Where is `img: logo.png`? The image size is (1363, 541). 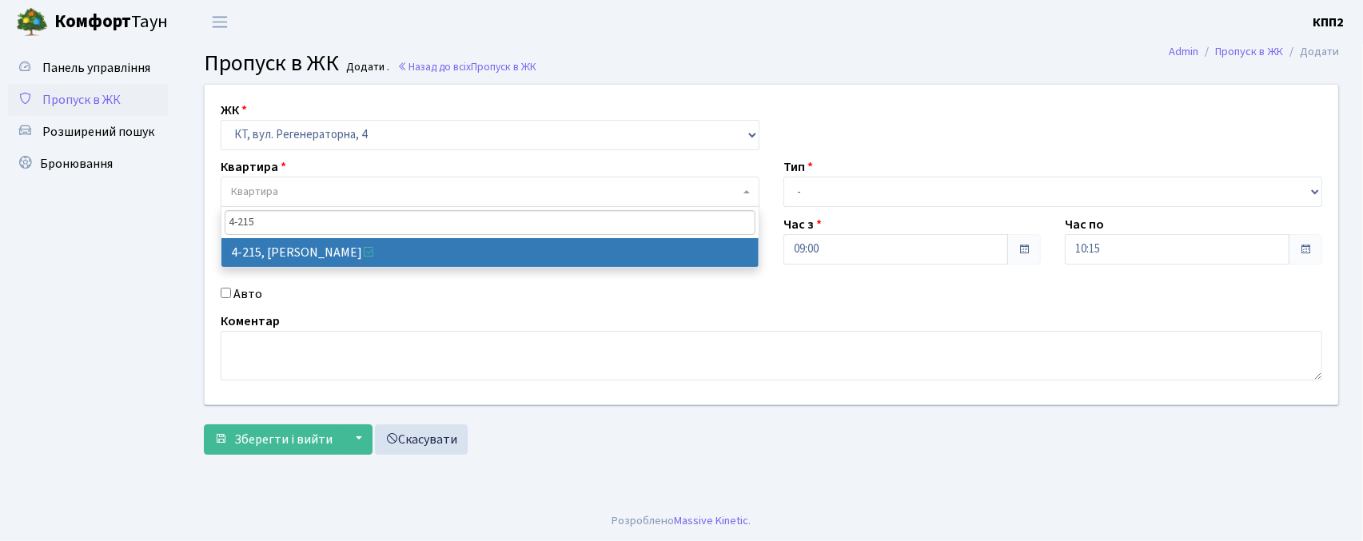
img: logo.png is located at coordinates (32, 22).